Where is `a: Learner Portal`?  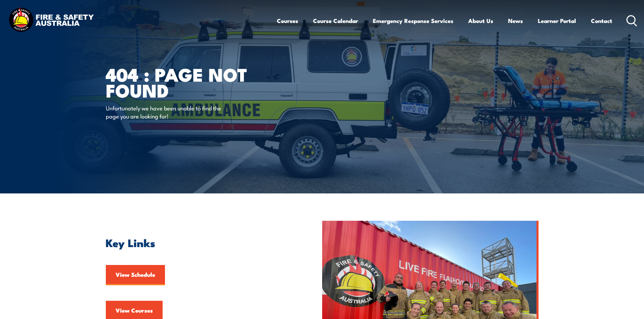 a: Learner Portal is located at coordinates (556, 21).